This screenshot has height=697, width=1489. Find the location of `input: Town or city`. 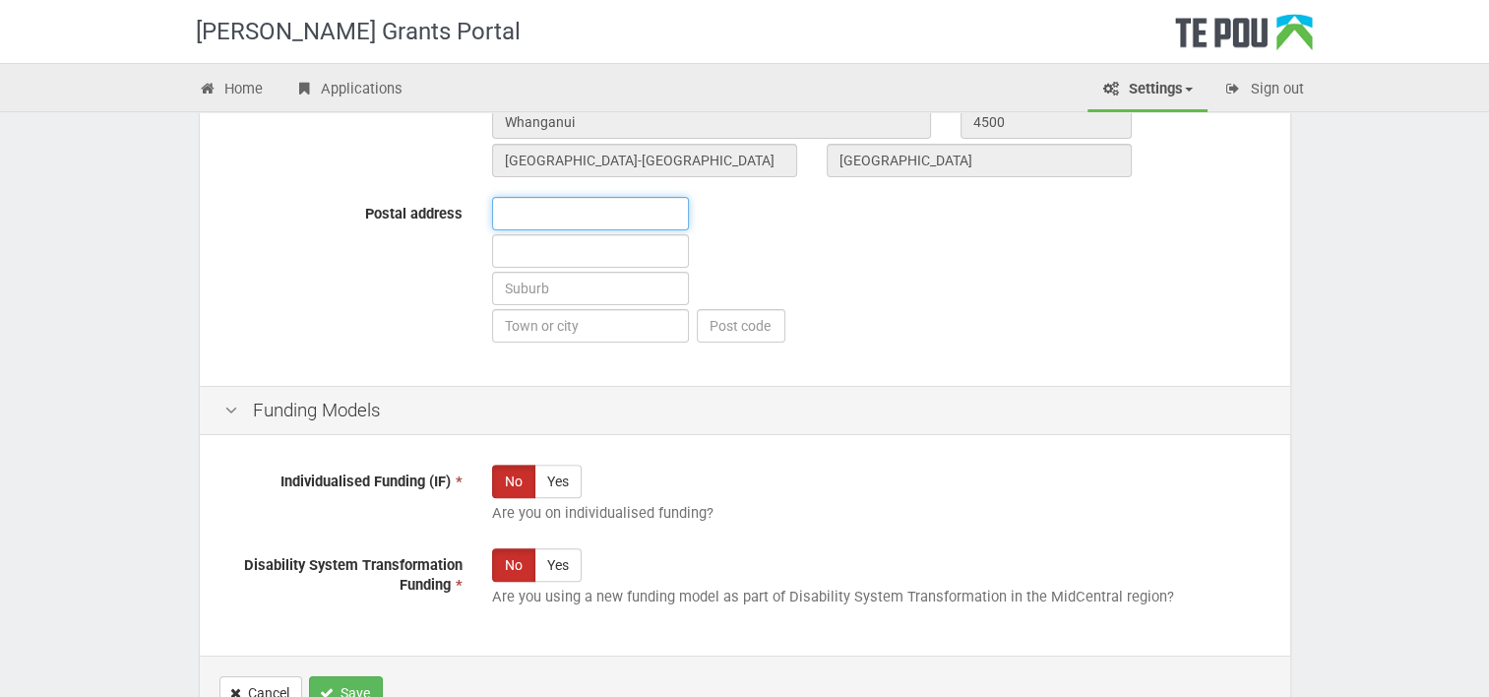

input: Town or city is located at coordinates (591, 326).